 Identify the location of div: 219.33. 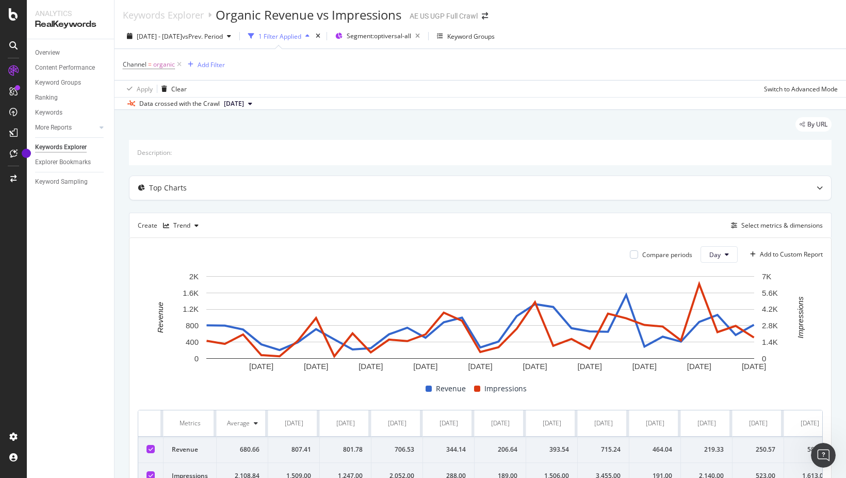
(706, 449).